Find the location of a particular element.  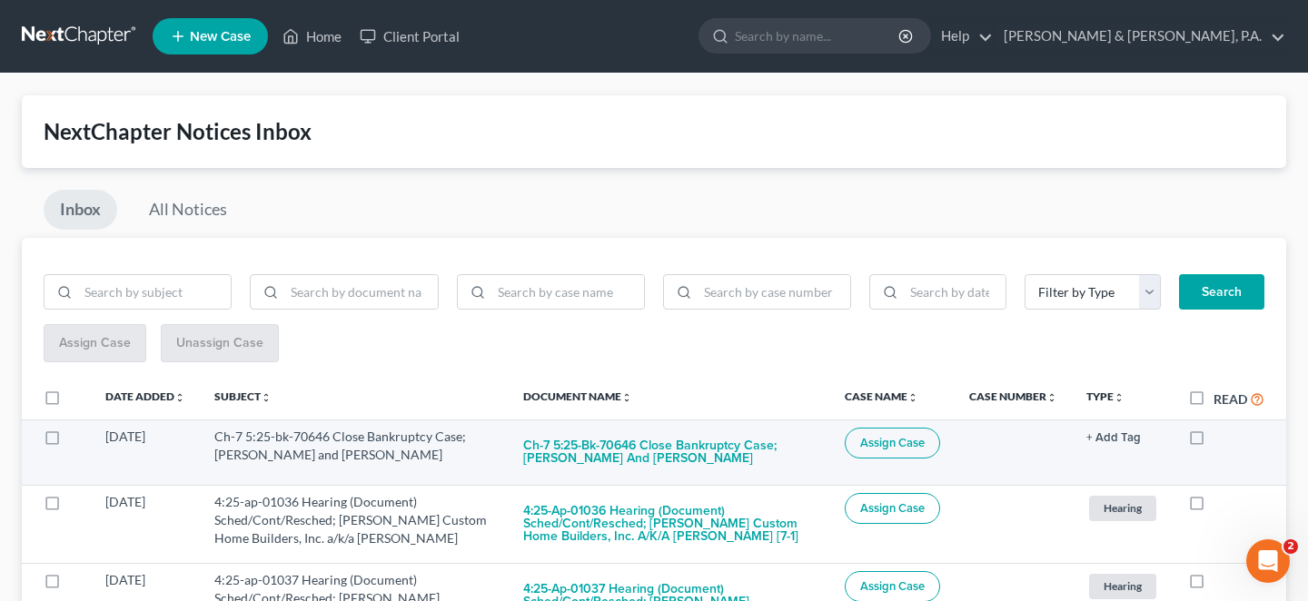

button: + Add Tag is located at coordinates (1114, 438).